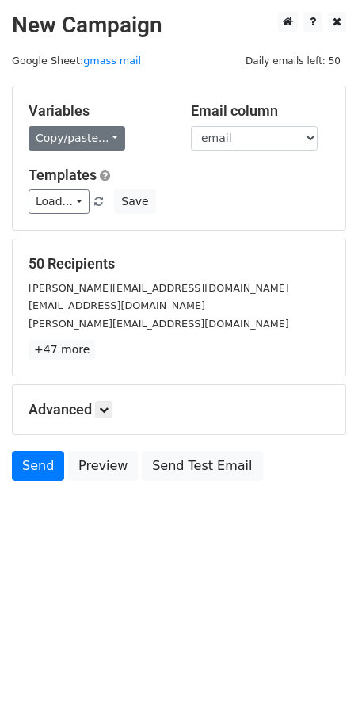 Image resolution: width=358 pixels, height=710 pixels. What do you see at coordinates (319, 672) in the screenshot?
I see `div: Chat Widget` at bounding box center [319, 672].